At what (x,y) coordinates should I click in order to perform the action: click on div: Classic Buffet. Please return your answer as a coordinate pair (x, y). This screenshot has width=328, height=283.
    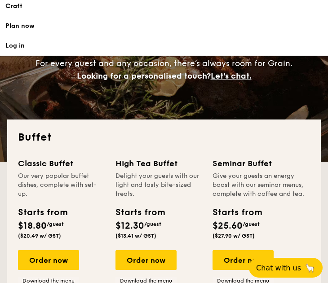
    Looking at the image, I should click on (61, 164).